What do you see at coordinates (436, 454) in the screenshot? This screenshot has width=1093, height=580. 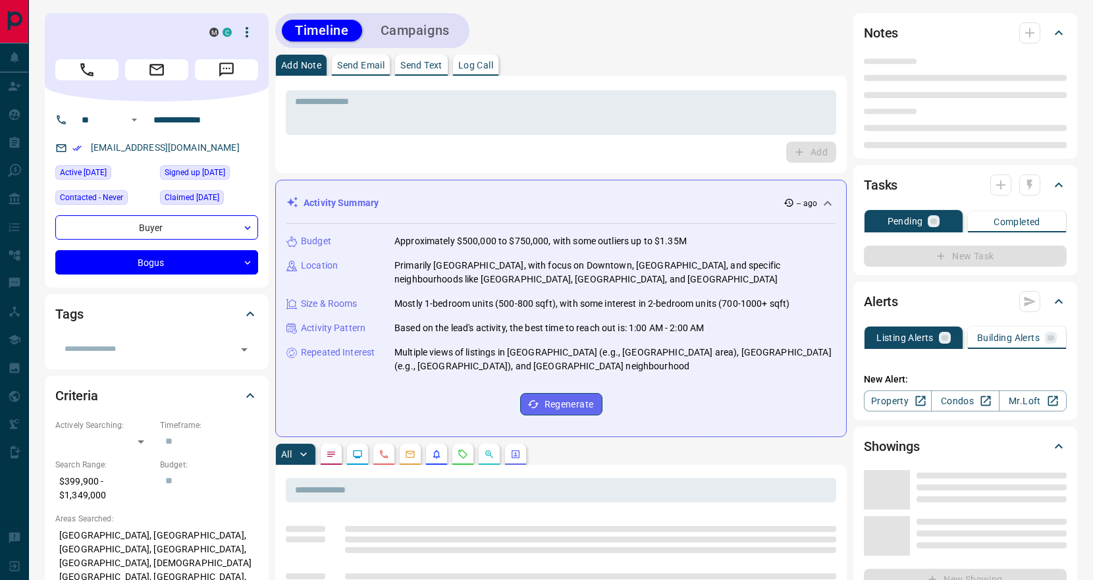 I see `svg: Listing Alerts` at bounding box center [436, 454].